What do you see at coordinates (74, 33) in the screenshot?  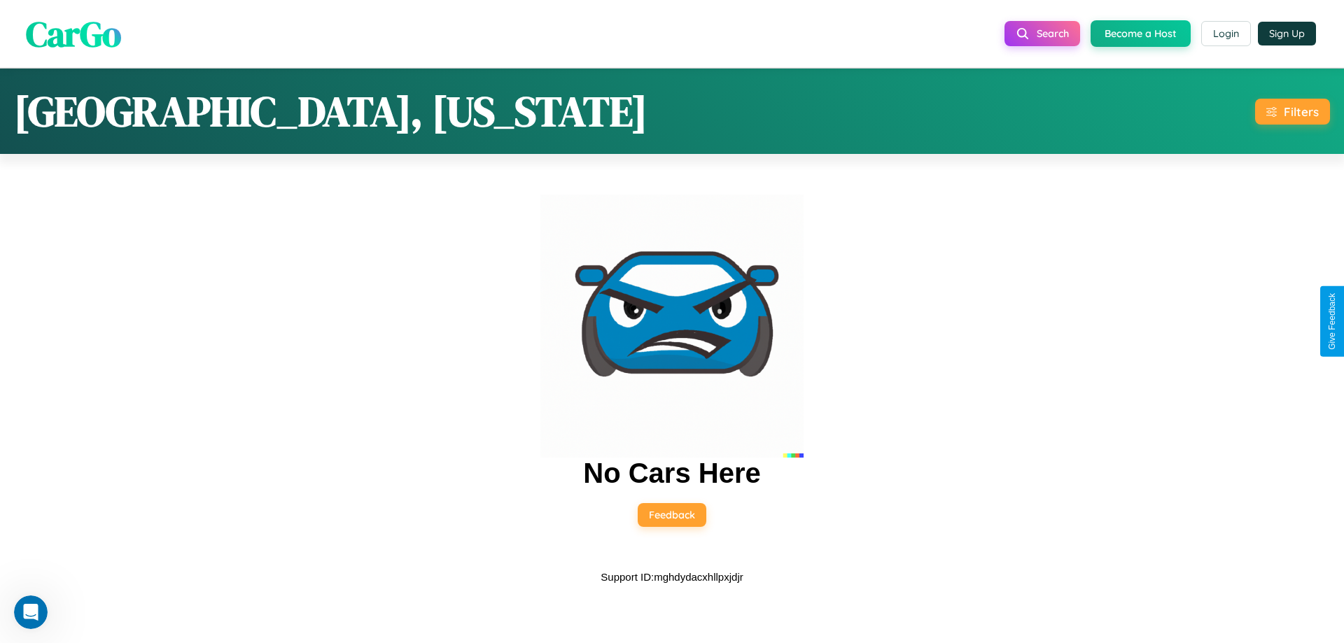 I see `span: CarGo` at bounding box center [74, 33].